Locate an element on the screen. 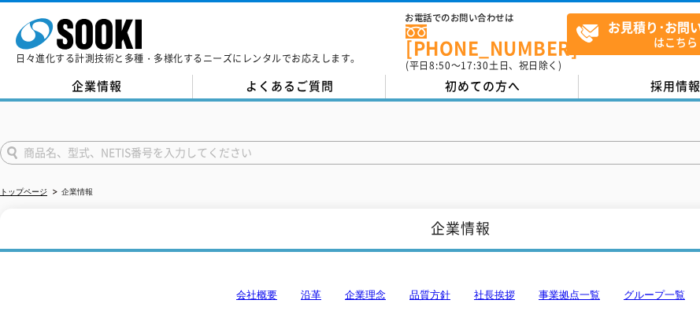  span: 17:30 is located at coordinates (475, 65).